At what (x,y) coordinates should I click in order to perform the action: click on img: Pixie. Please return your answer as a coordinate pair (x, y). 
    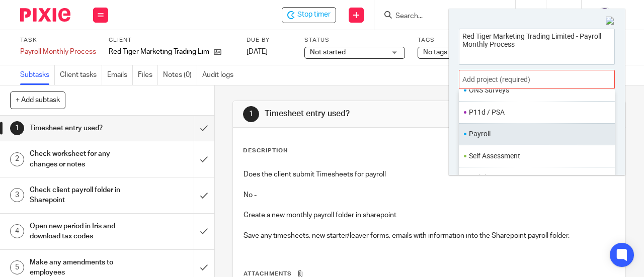
    Looking at the image, I should click on (45, 15).